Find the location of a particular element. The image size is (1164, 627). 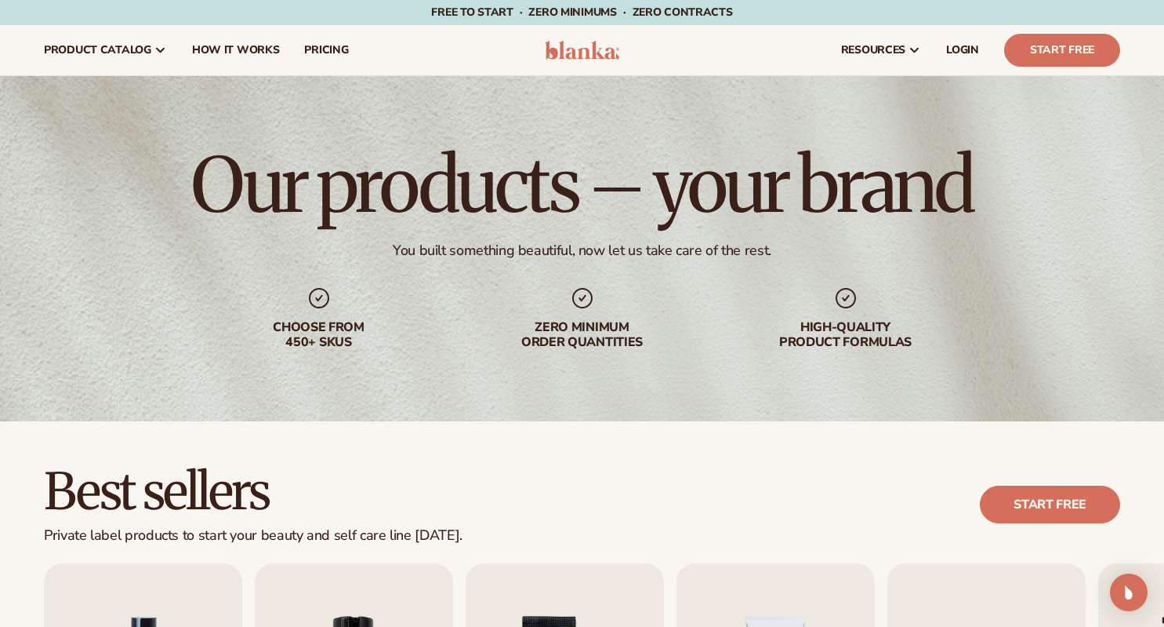

h2: Best sellers is located at coordinates (253, 491).